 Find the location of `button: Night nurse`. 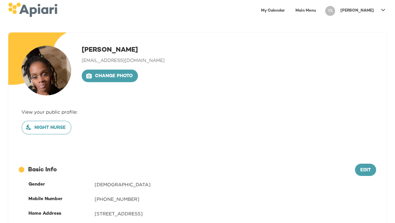

button: Night nurse is located at coordinates (46, 128).